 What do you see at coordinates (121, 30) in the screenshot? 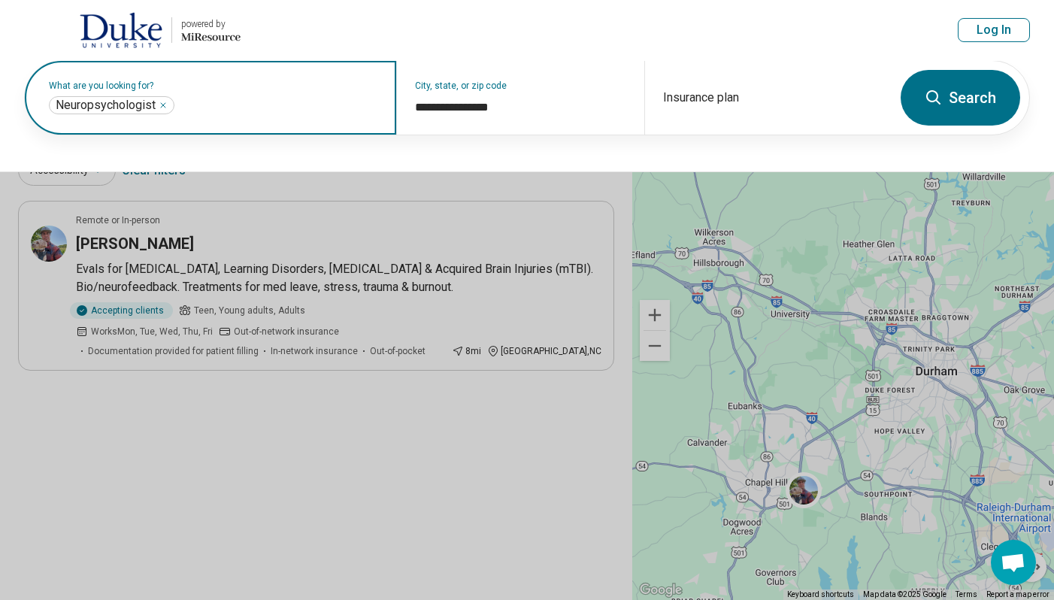
I see `img: Duke University` at bounding box center [121, 30].